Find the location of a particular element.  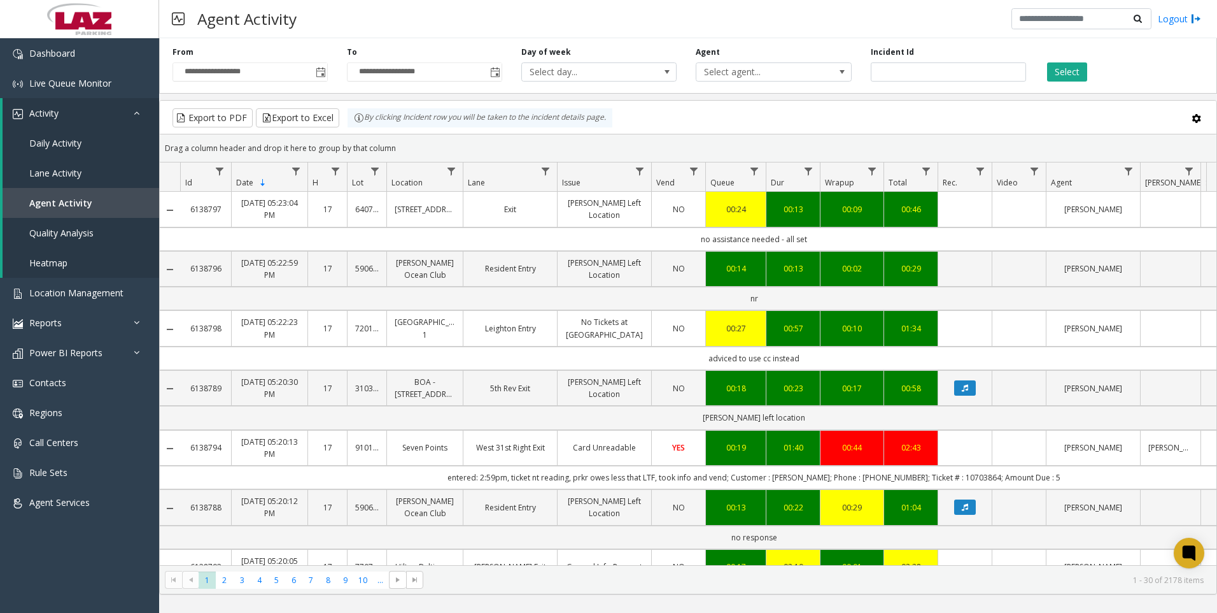

span: Live Queue Monitor is located at coordinates (70, 83).